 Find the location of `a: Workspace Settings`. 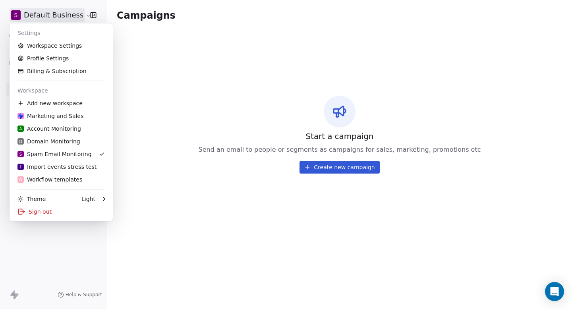

a: Workspace Settings is located at coordinates (61, 46).